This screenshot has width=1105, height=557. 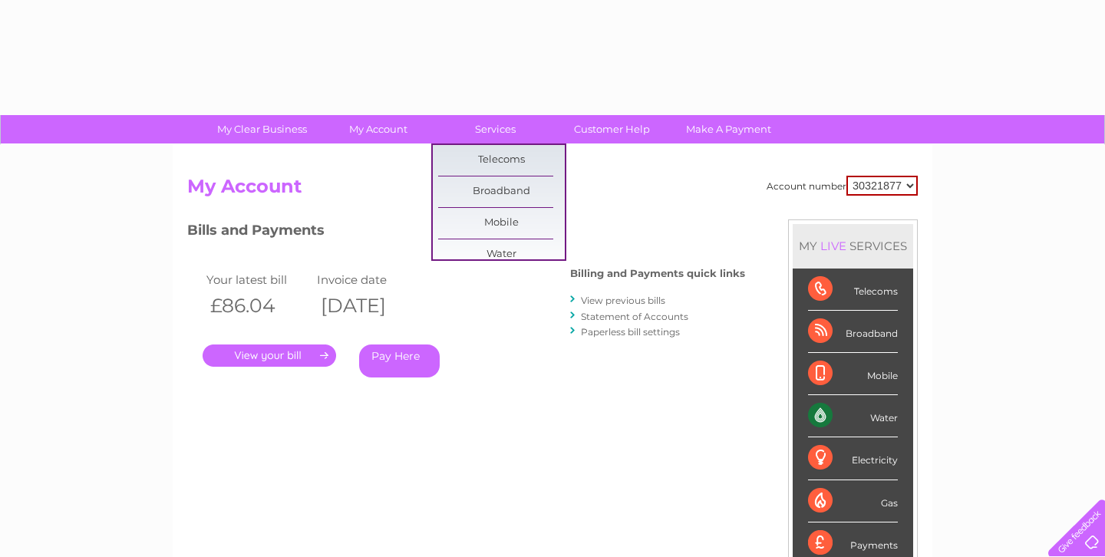 What do you see at coordinates (658, 273) in the screenshot?
I see `h4: Billing and Payments quick links` at bounding box center [658, 273].